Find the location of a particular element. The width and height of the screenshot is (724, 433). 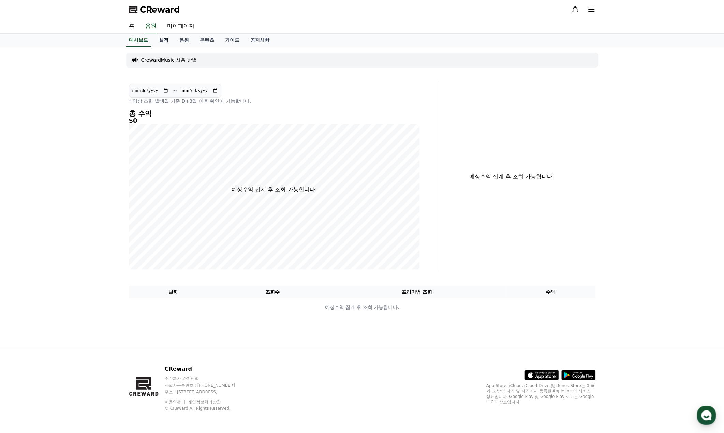

a: CrewardMusic 사용 방법 is located at coordinates (169, 60).